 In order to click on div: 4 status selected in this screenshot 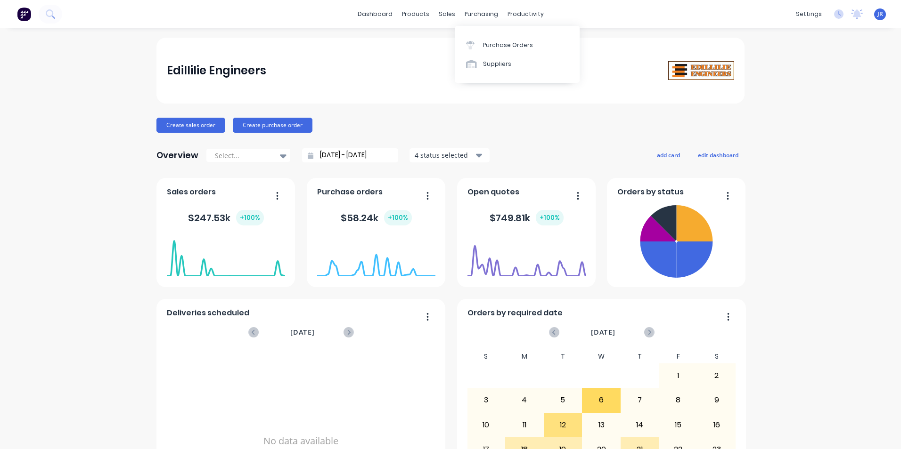, I will do `click(444, 155)`.